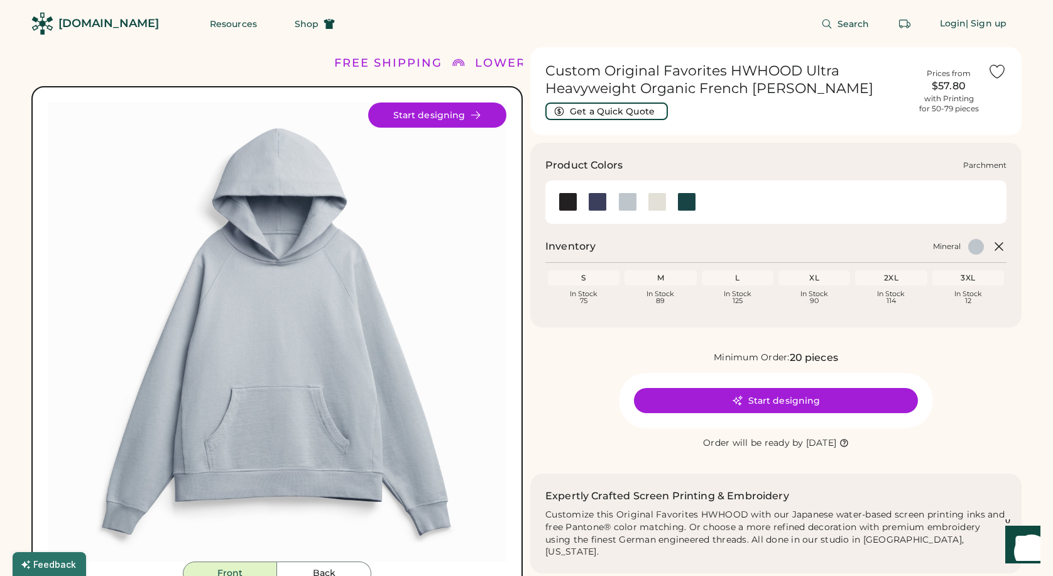  What do you see at coordinates (277, 332) in the screenshot?
I see `img: HWHOOD - Mineral Front Image` at bounding box center [277, 332].